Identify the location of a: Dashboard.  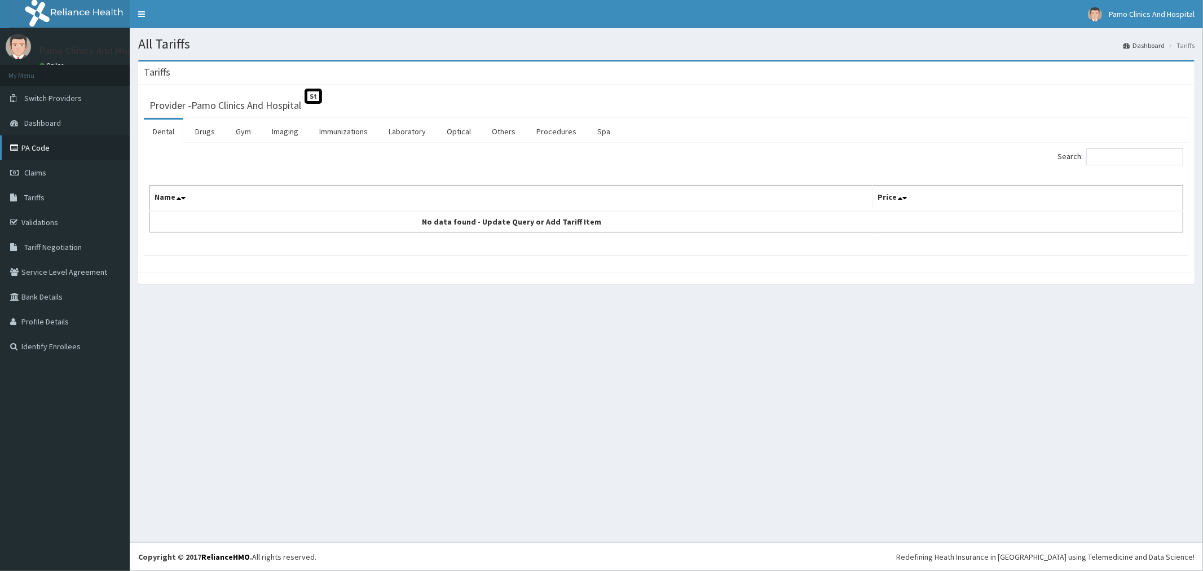
(1144, 45).